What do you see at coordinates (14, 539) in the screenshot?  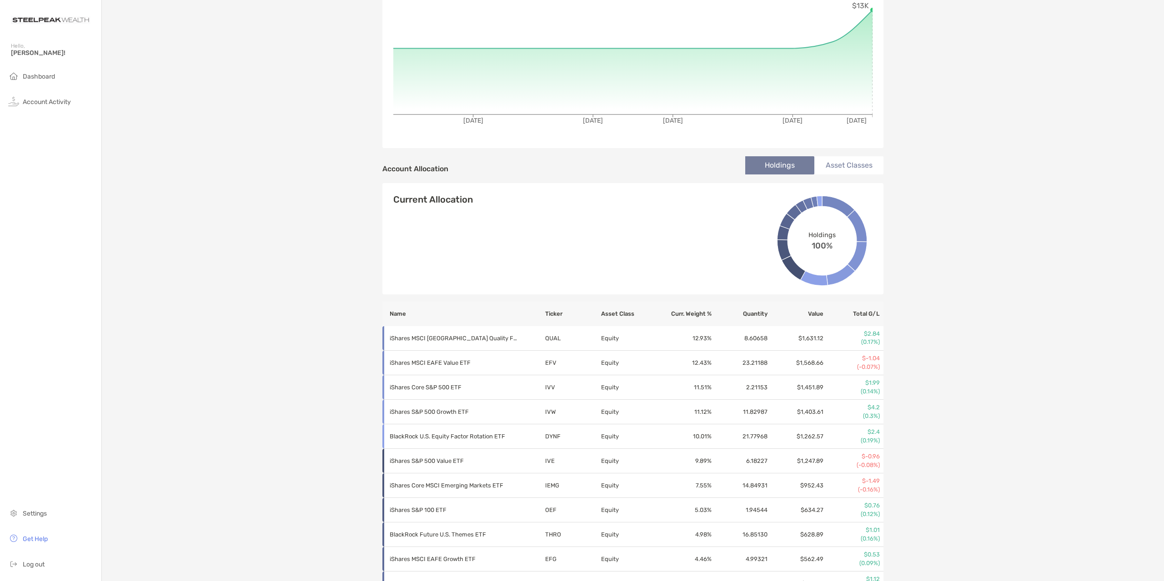 I see `img: get-help icon` at bounding box center [14, 539].